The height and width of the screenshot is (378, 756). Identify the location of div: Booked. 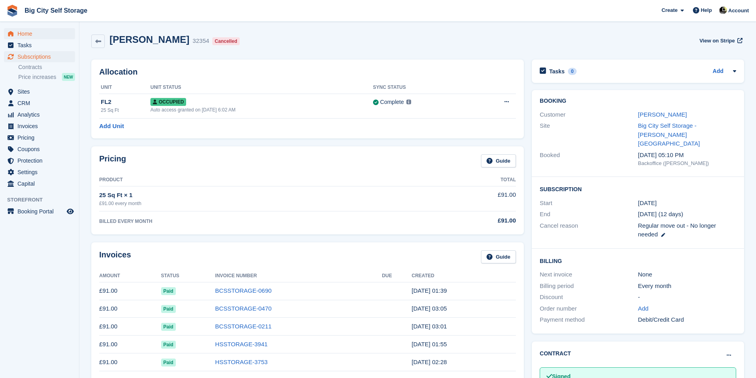
(588, 159).